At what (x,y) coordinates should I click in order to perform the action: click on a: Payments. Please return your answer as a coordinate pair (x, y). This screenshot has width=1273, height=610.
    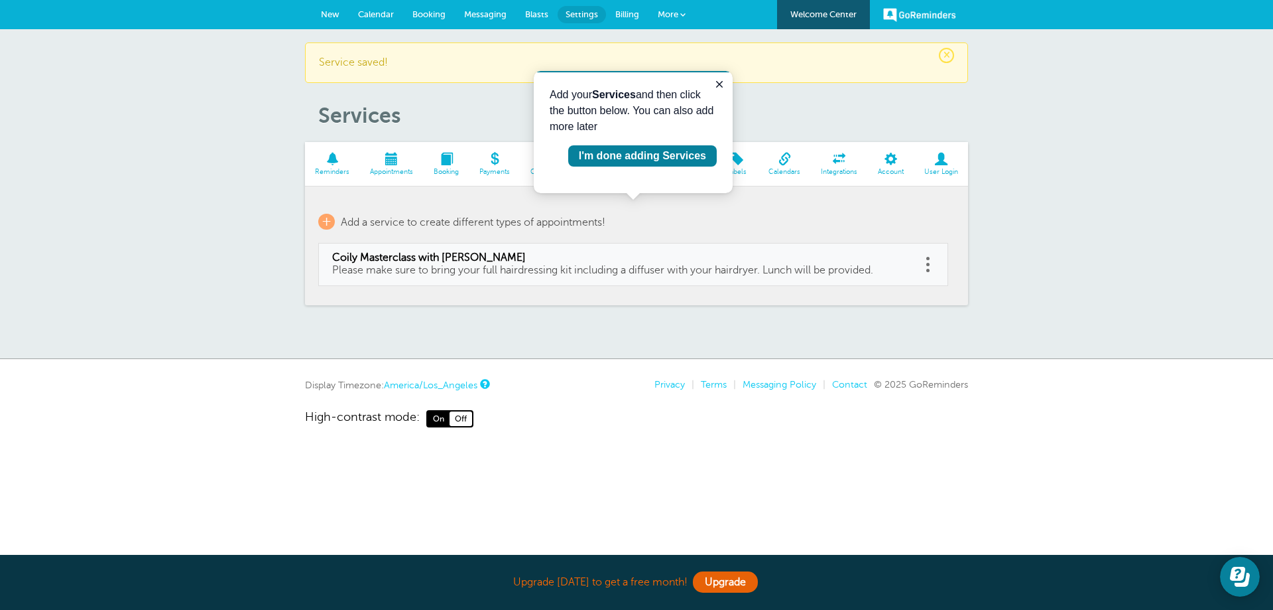
    Looking at the image, I should click on (494, 164).